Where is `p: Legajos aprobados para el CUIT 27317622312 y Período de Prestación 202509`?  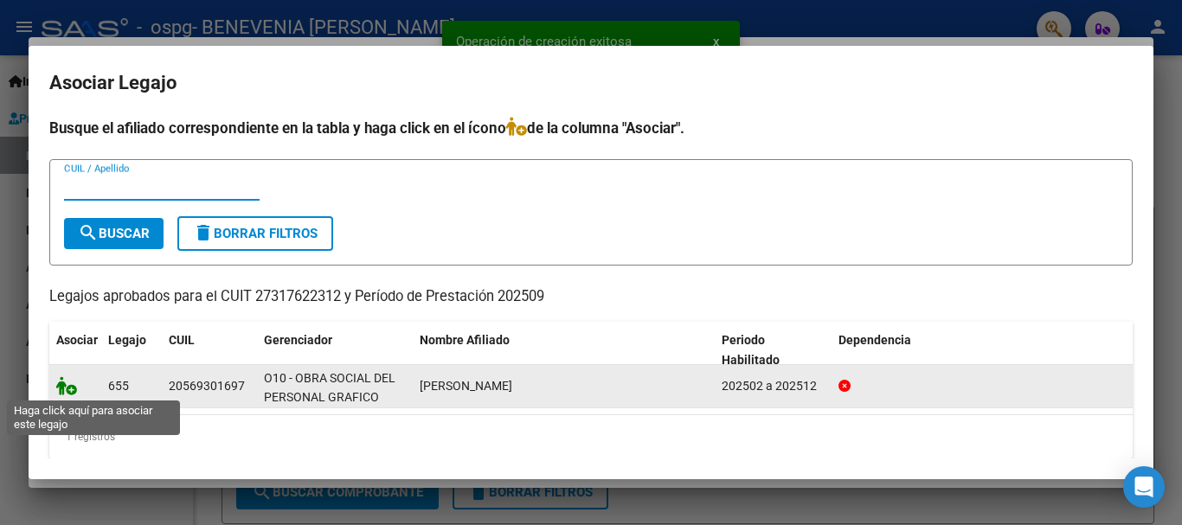
p: Legajos aprobados para el CUIT 27317622312 y Período de Prestación 202509 is located at coordinates (591, 297).